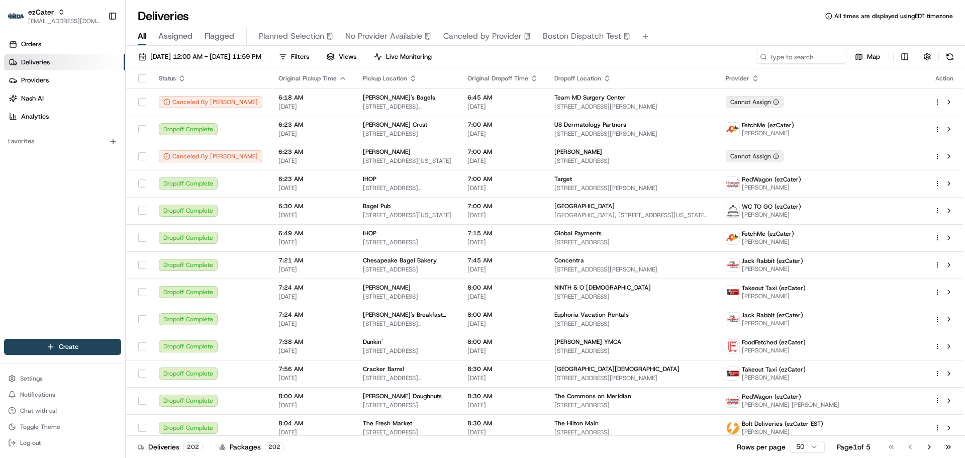  Describe the element at coordinates (582, 36) in the screenshot. I see `span: Boston Dispatch Test` at that location.